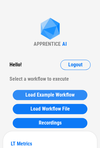 This screenshot has width=100, height=148. I want to click on span: Load Example Workflow, so click(50, 95).